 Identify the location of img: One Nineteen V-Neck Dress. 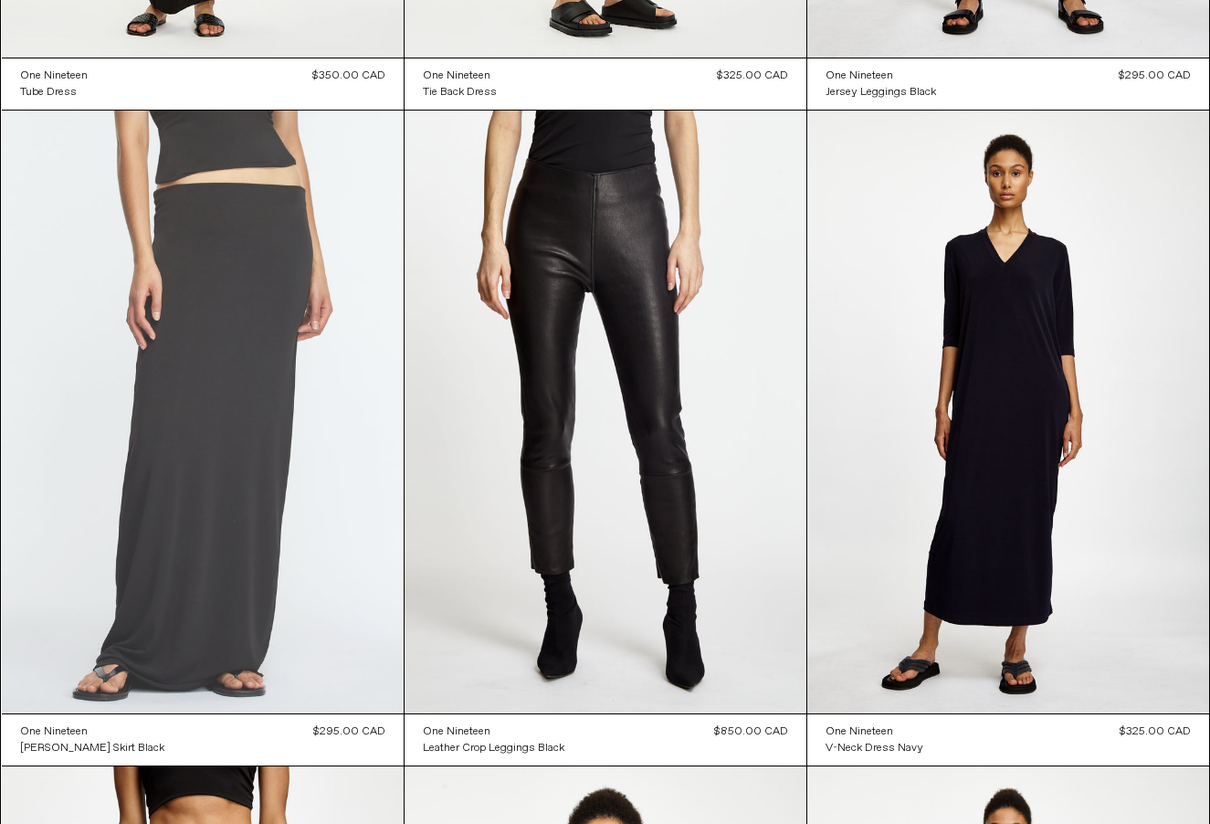
(1008, 412).